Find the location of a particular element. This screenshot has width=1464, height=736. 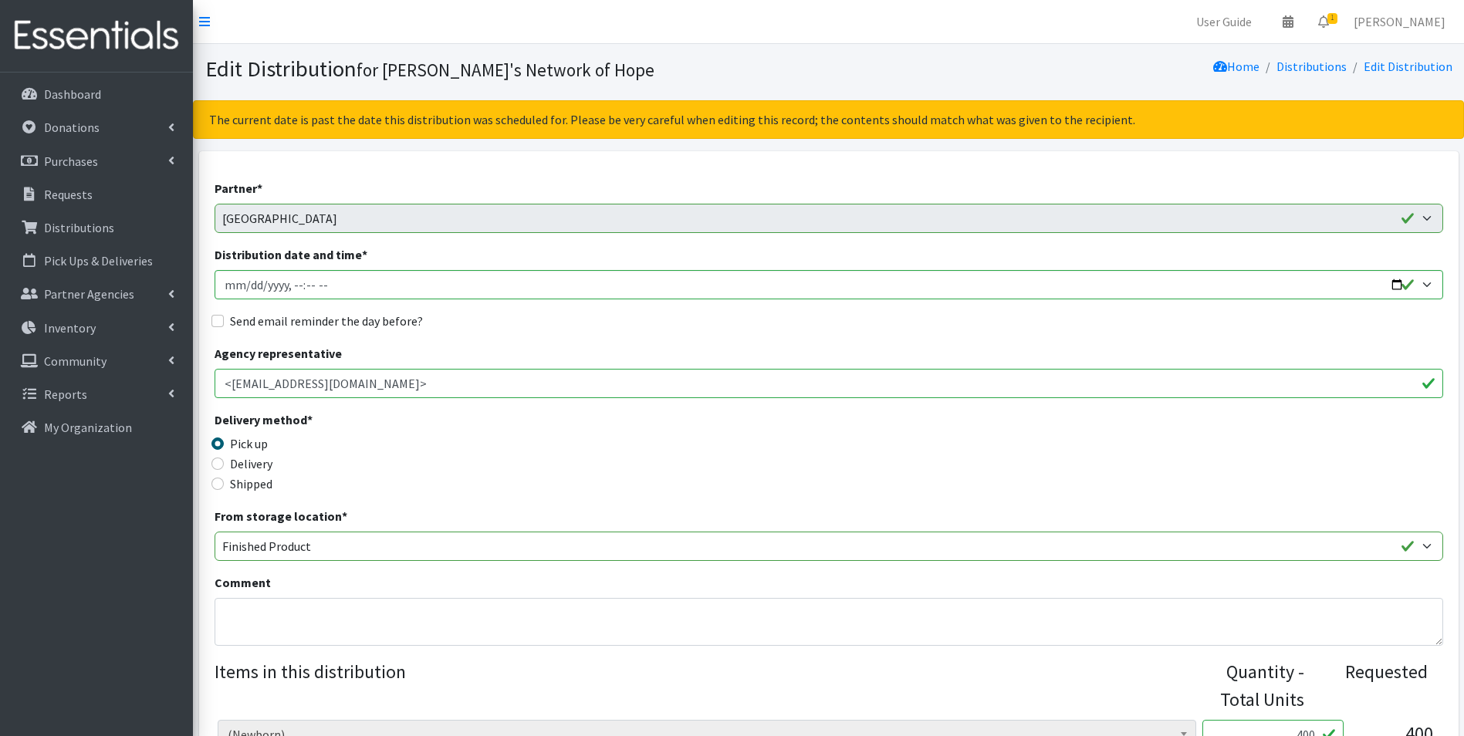

a: Community is located at coordinates (96, 361).